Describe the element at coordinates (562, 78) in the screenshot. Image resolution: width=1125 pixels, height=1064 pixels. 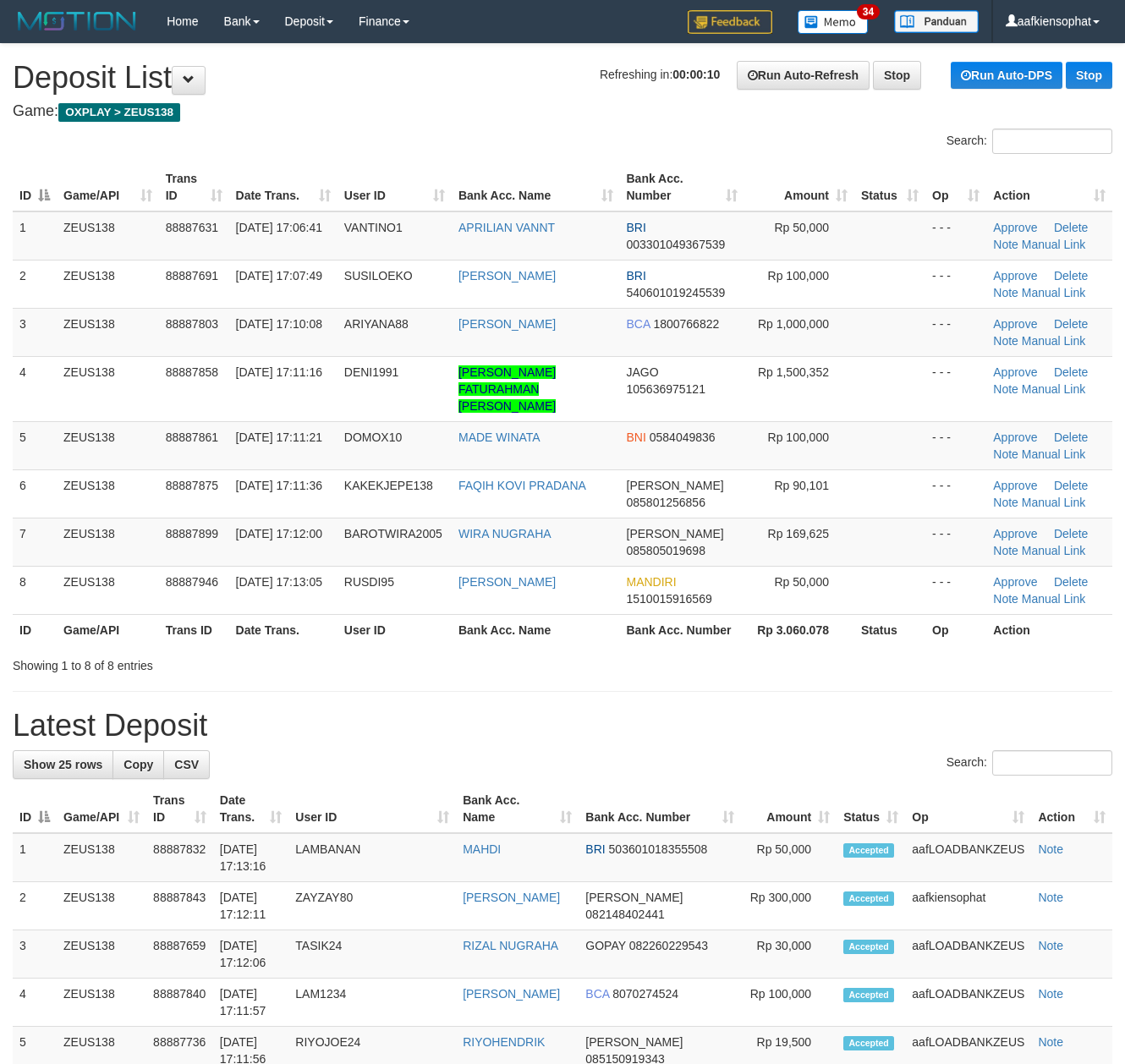
I see `h1: Deposit List` at that location.